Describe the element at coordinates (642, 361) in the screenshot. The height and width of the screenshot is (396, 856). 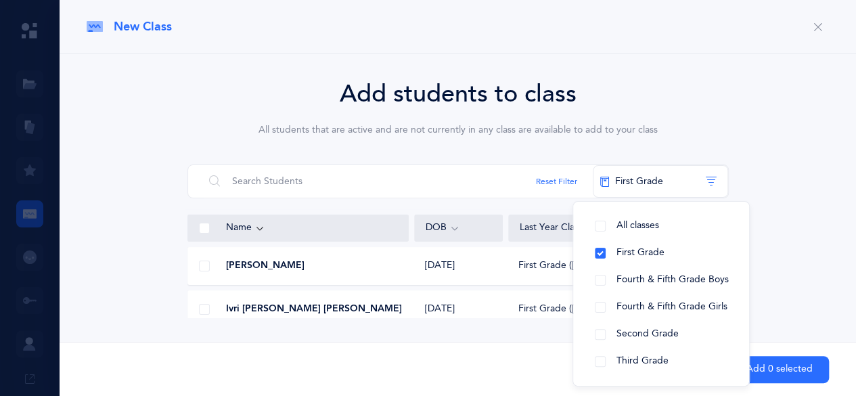
I see `span: Third Grade` at that location.